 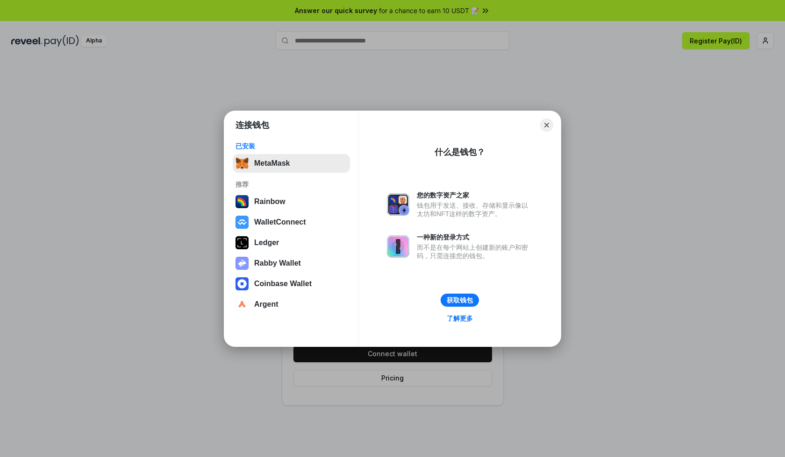 What do you see at coordinates (272, 164) in the screenshot?
I see `div: MetaMask` at bounding box center [272, 164].